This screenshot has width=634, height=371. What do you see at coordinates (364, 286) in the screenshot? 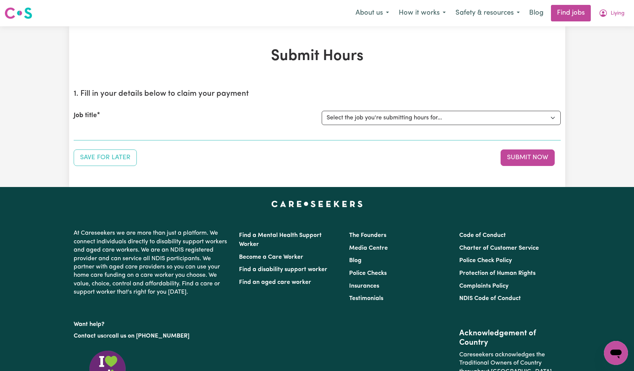
I see `a: Insurances` at bounding box center [364, 286].